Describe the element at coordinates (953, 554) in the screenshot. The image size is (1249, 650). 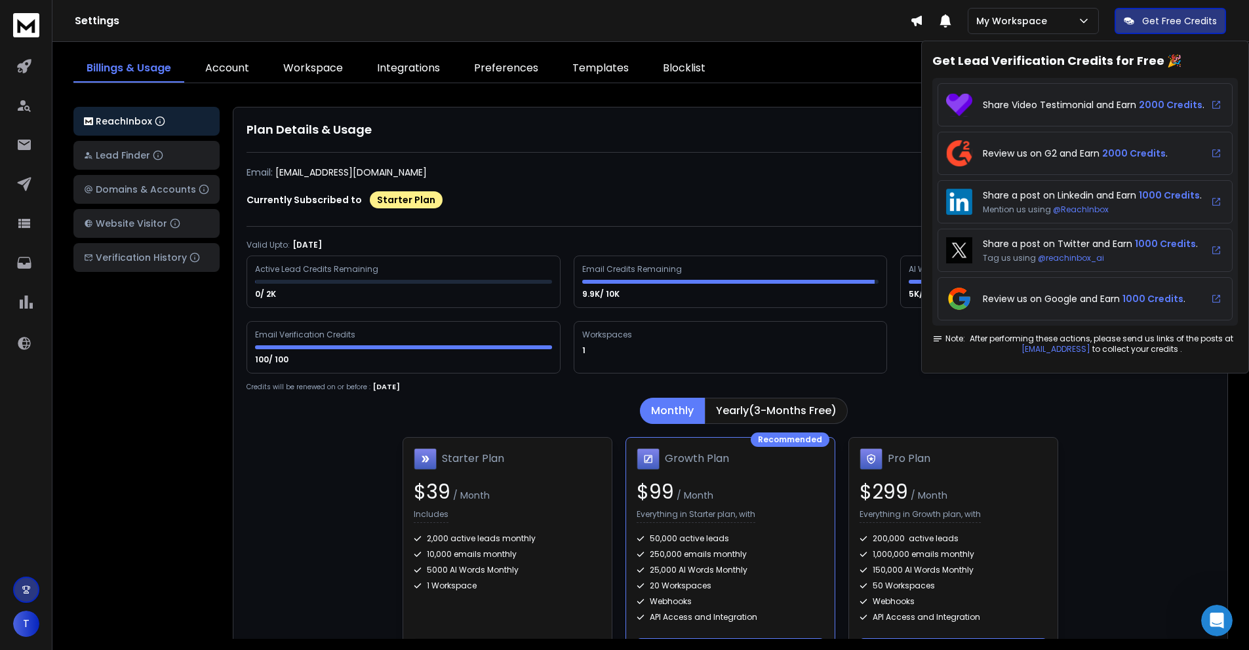
I see `div: 1,000,000 emails monthly` at that location.